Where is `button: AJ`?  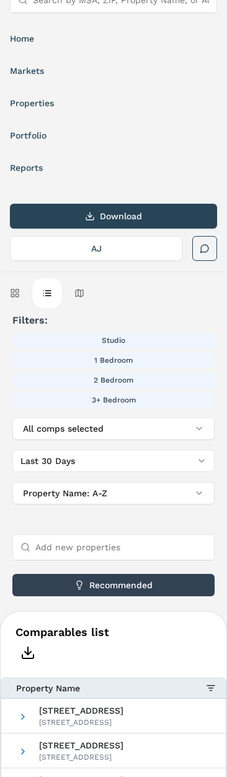
button: AJ is located at coordinates (96, 249).